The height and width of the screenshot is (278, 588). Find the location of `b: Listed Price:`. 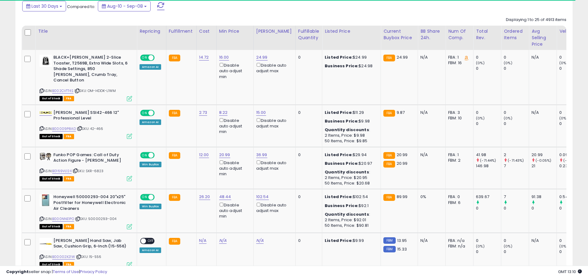

b: Listed Price: is located at coordinates (339, 197).